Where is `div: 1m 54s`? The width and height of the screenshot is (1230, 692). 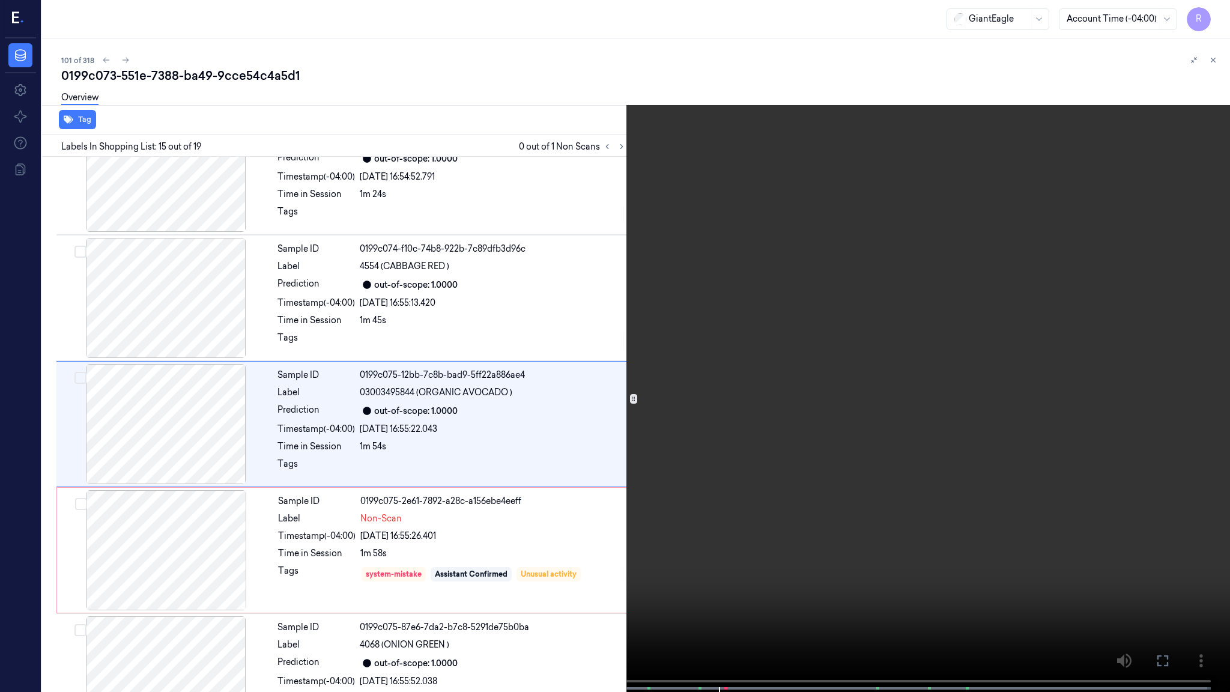 div: 1m 54s is located at coordinates (493, 446).